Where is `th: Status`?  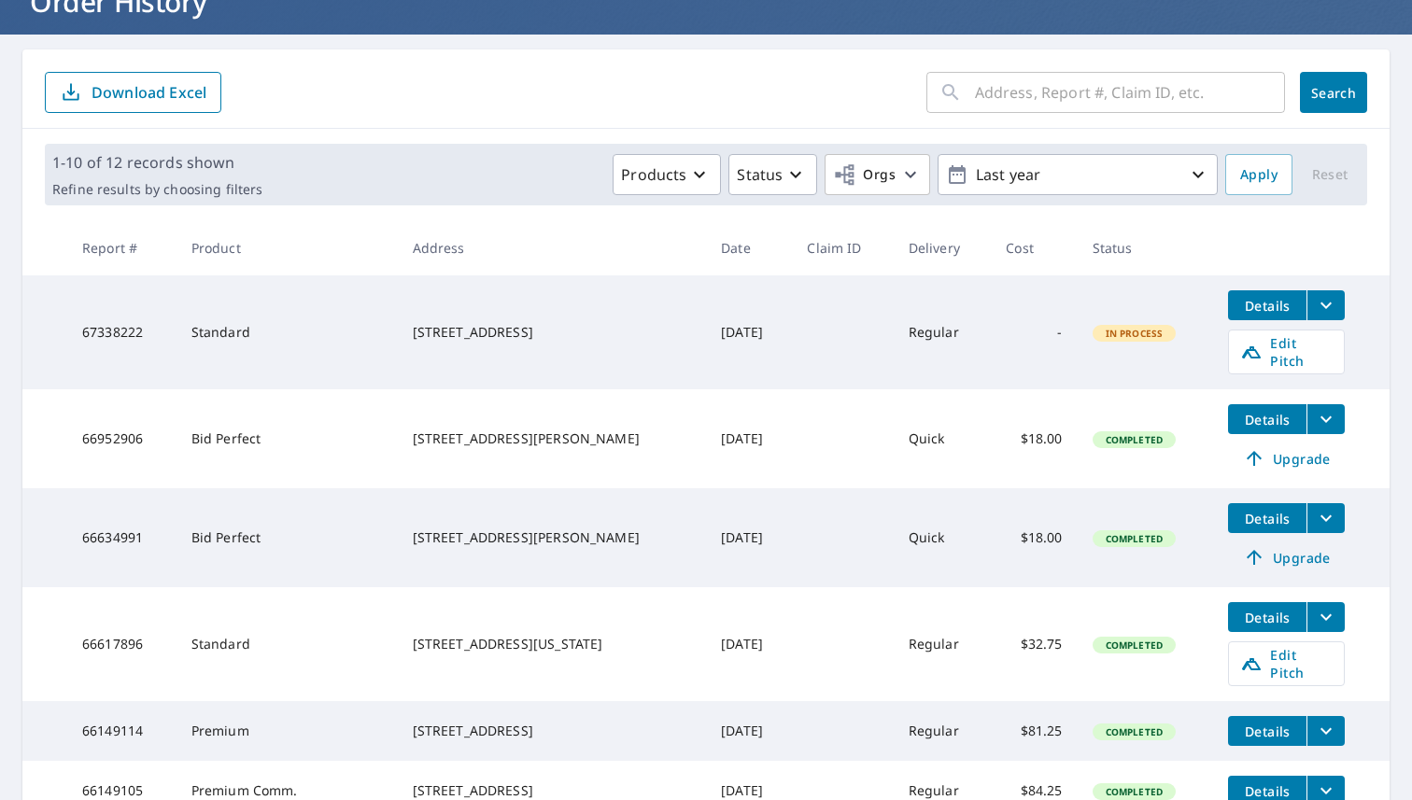 th: Status is located at coordinates (1145, 247).